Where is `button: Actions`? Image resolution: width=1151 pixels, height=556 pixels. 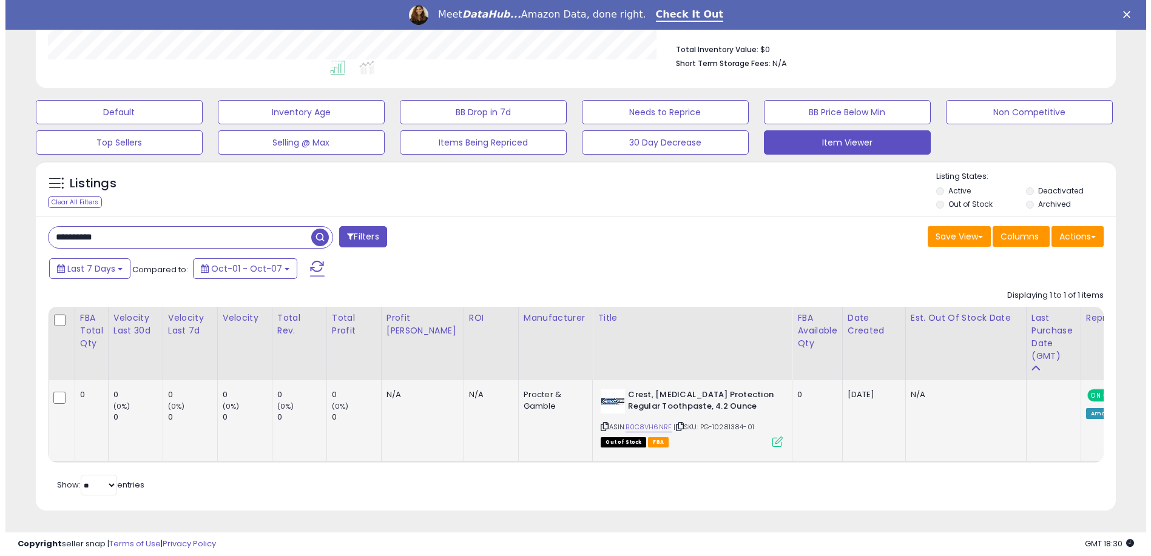 button: Actions is located at coordinates (1072, 237).